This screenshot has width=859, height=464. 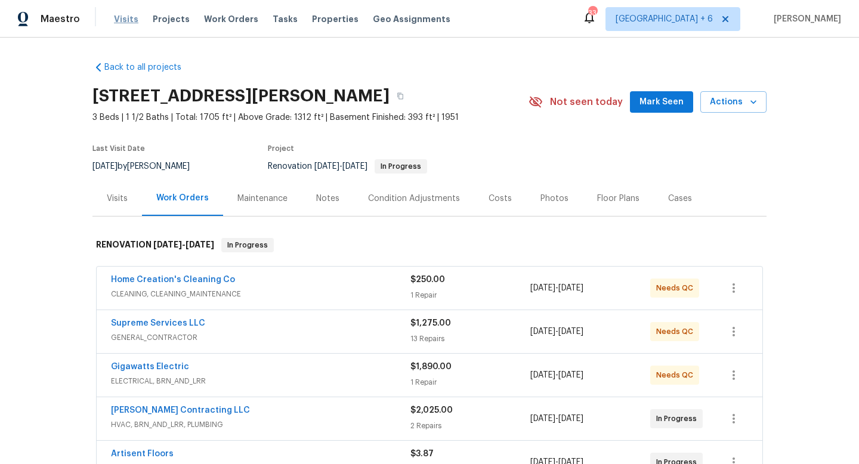 What do you see at coordinates (347, 166) in the screenshot?
I see `span: Renovation` at bounding box center [347, 166].